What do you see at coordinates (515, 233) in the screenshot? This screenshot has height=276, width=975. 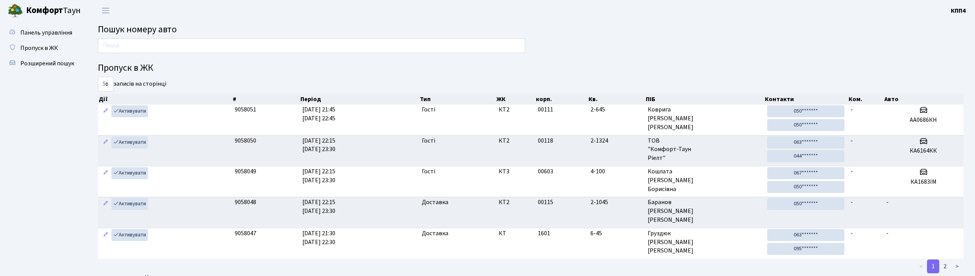 I see `span: КТ` at bounding box center [515, 233].